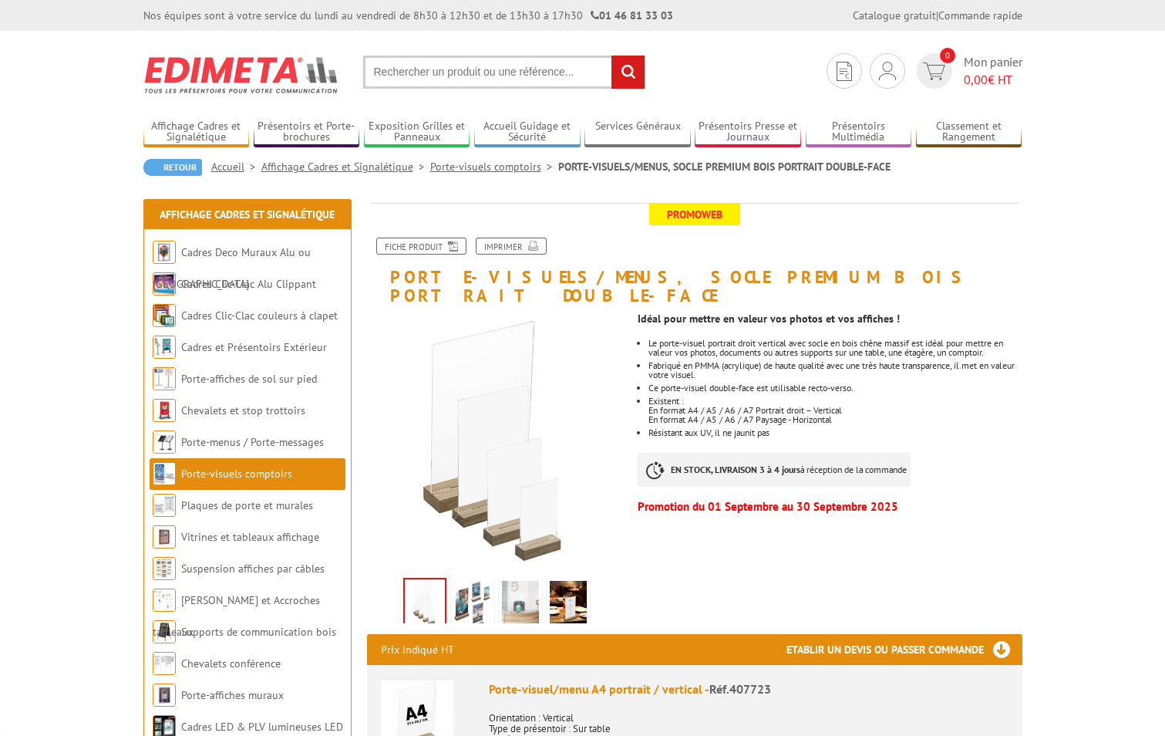  What do you see at coordinates (164, 695) in the screenshot?
I see `img: Porte-affiches muraux` at bounding box center [164, 695].